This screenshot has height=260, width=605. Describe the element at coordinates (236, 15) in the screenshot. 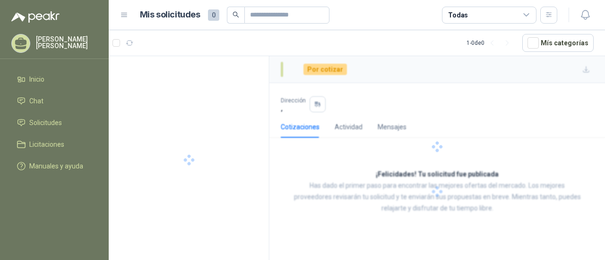

I see `span: search` at that location.